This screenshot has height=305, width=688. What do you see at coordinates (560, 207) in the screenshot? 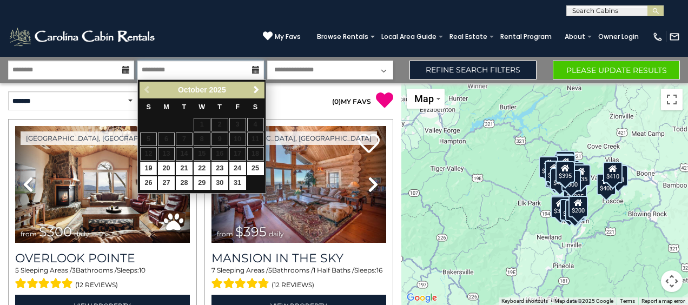
I see `div: $355` at bounding box center [560, 207].